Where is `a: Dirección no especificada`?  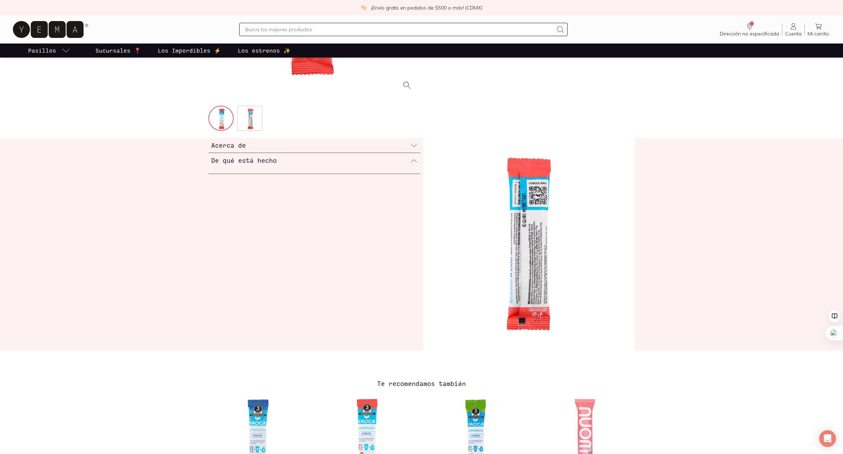 a: Dirección no especificada is located at coordinates (749, 29).